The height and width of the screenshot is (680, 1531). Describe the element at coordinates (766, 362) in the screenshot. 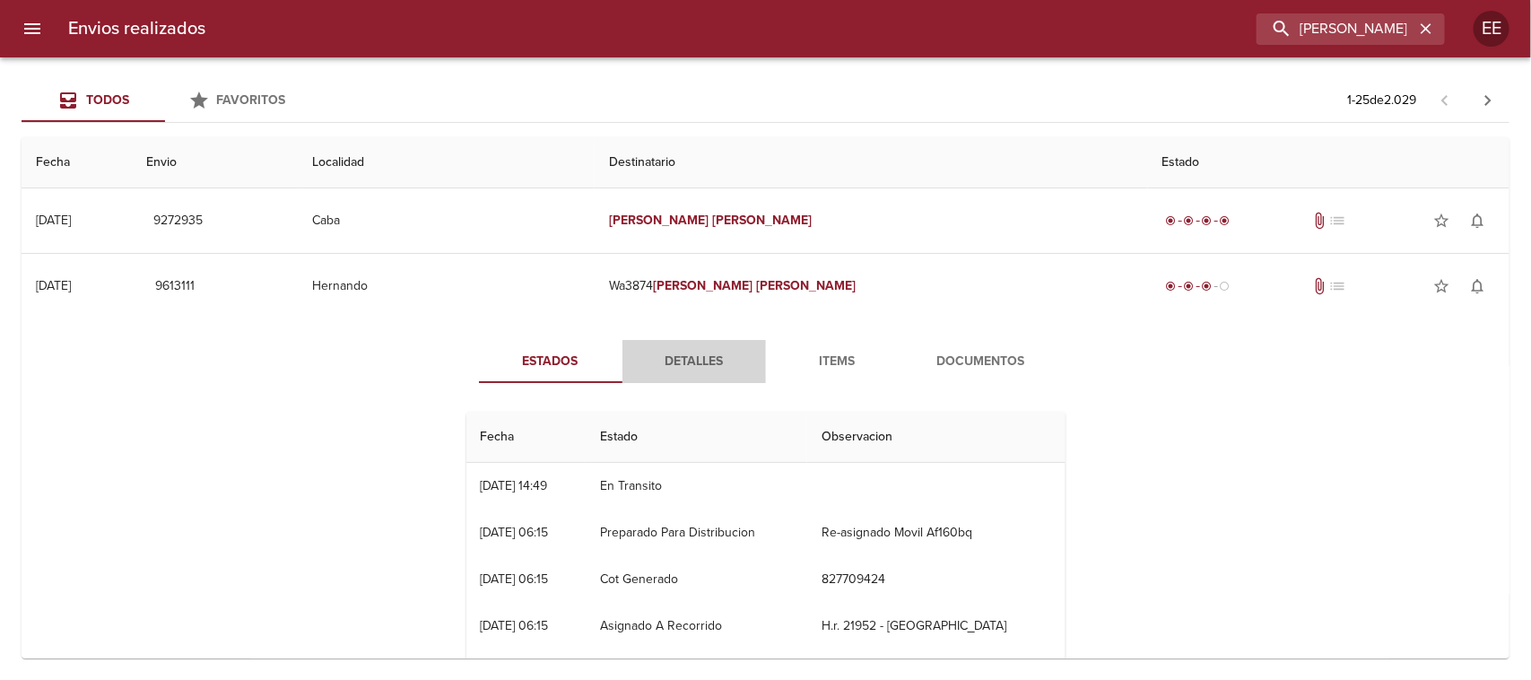

I see `div: Tabs detalle de guia` at that location.